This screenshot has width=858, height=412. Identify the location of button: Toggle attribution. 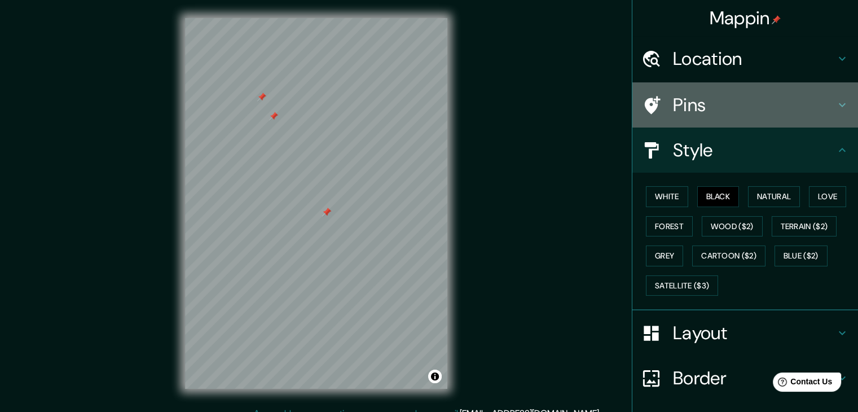
(435, 376).